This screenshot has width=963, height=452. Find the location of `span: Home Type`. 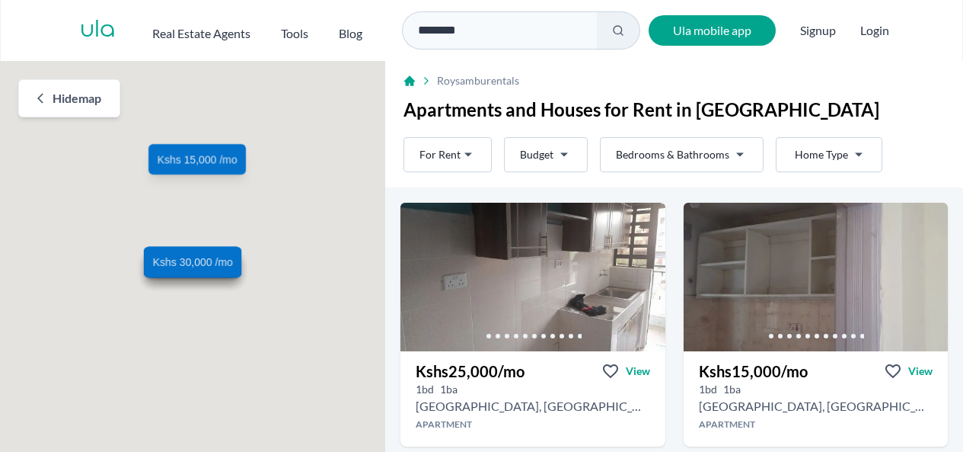

span: Home Type is located at coordinates (822, 155).